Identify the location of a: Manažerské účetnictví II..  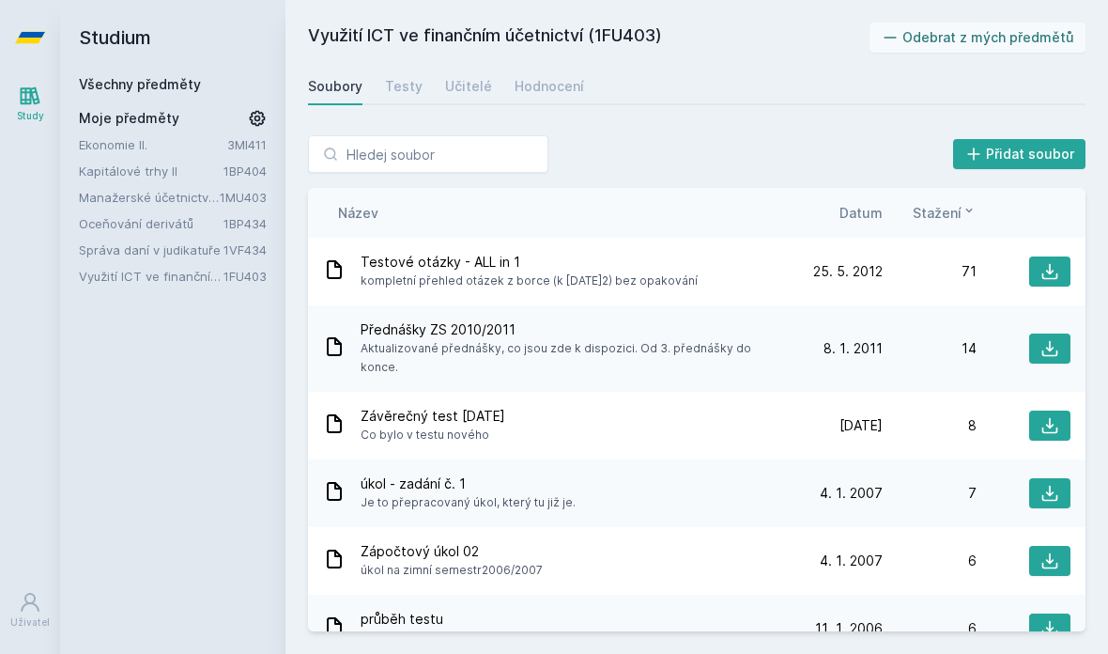
(149, 197).